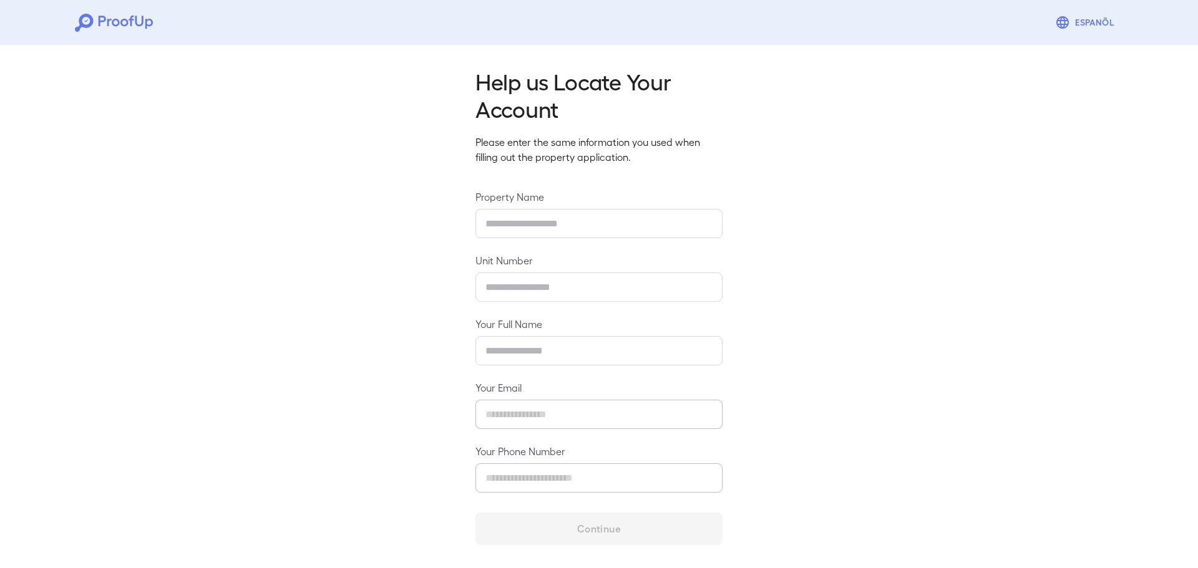 The height and width of the screenshot is (568, 1198). I want to click on p: Please enter the same information you used when filling out the property application., so click(599, 150).